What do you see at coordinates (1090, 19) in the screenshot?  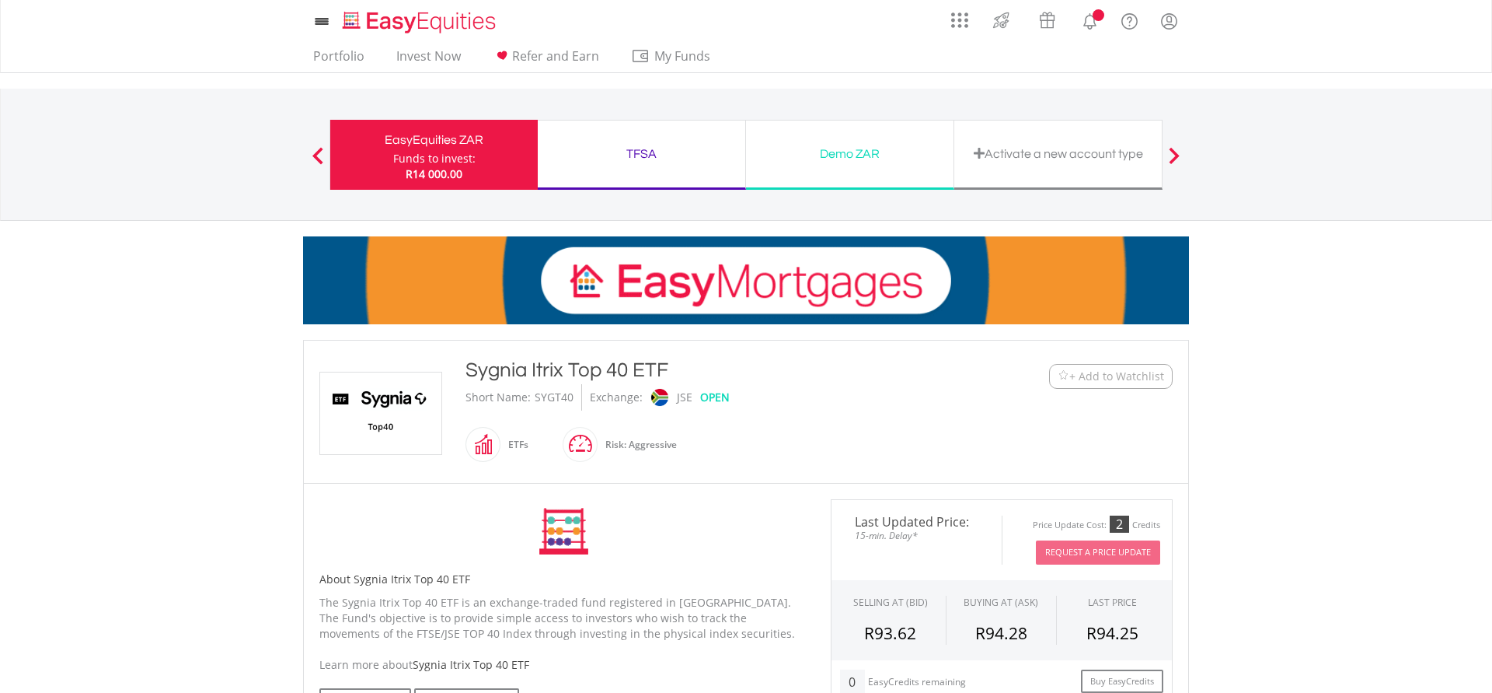 I see `a: Notifications` at bounding box center [1090, 19].